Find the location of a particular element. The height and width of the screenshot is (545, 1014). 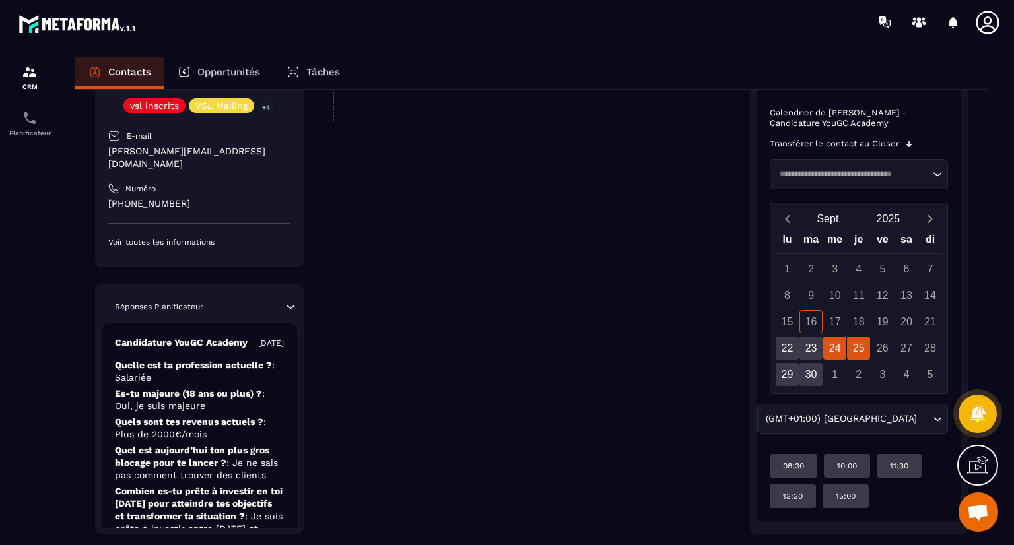

div: 23 is located at coordinates (811, 348).